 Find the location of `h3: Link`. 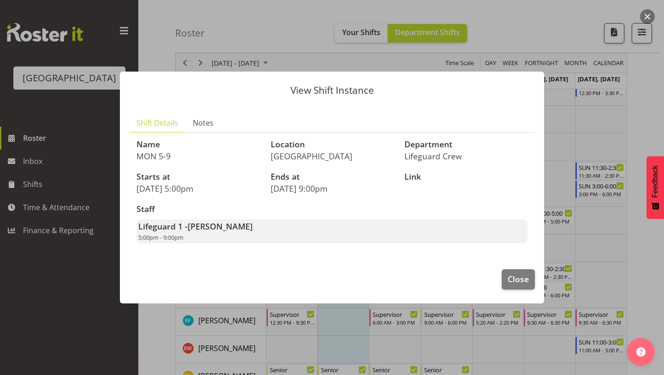

h3: Link is located at coordinates (466, 177).